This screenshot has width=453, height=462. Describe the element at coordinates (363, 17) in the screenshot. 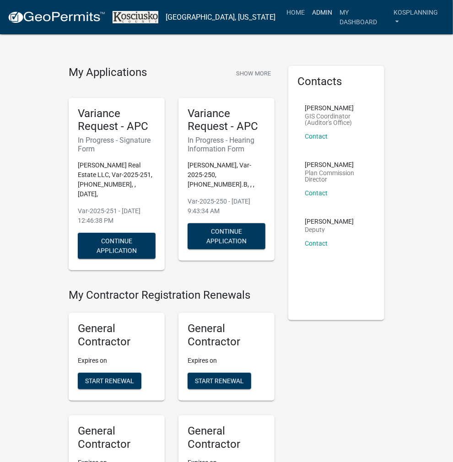

I see `a: My Dashboard` at that location.